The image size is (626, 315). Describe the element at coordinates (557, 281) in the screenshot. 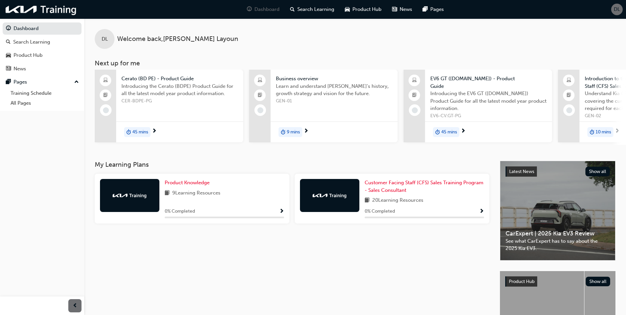

I see `a: Product HubShow all` at that location.